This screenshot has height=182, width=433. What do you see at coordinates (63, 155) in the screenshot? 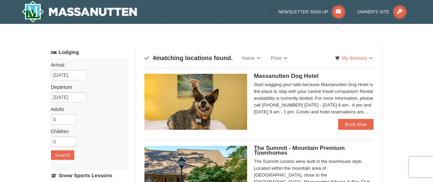
I see `button: Search` at bounding box center [63, 155].